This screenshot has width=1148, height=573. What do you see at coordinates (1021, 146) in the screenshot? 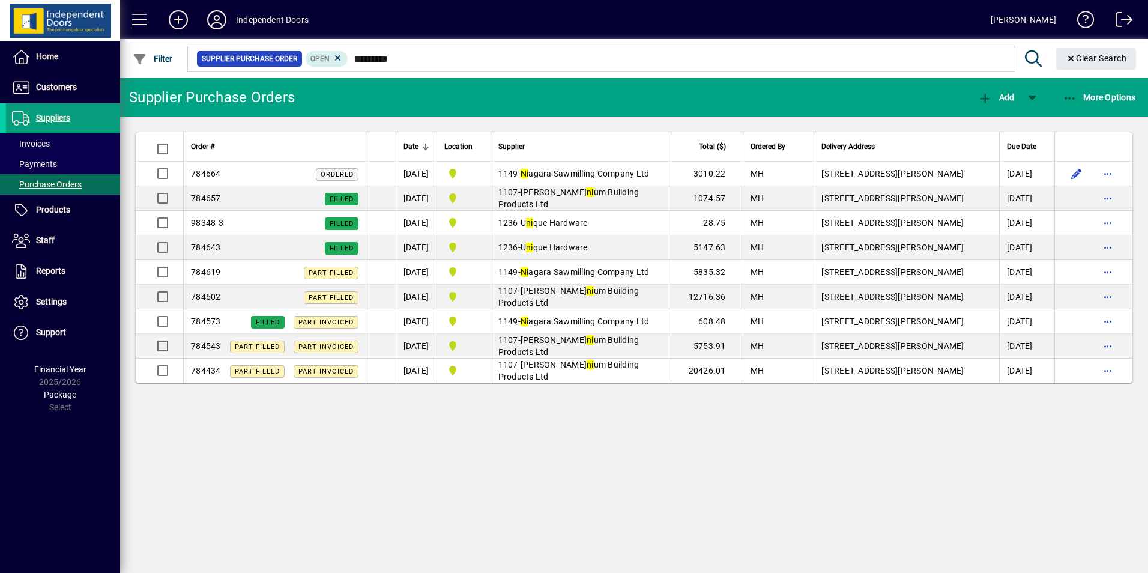
I see `span: Due Date` at bounding box center [1021, 146].